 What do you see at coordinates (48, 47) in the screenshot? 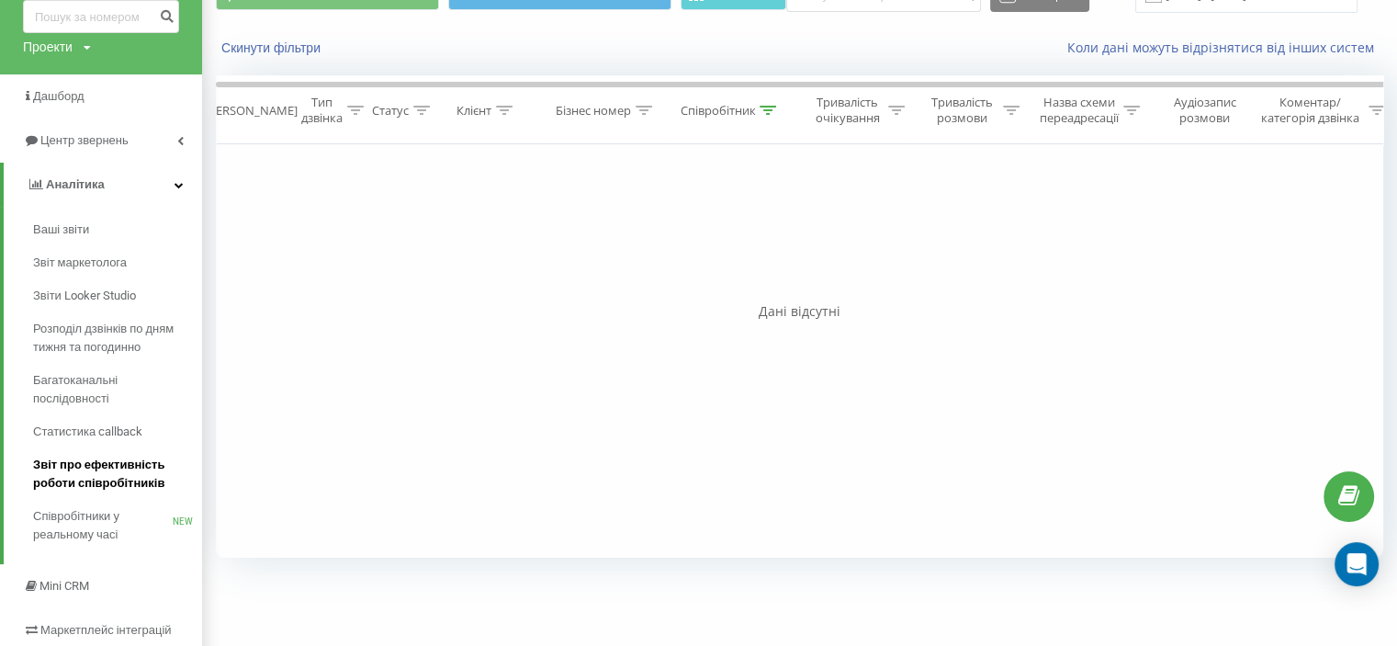
I see `div: Проекти` at bounding box center [48, 47].